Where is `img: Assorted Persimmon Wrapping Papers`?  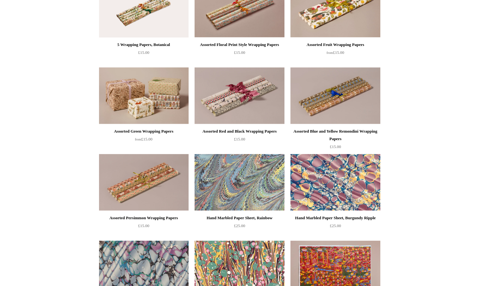 img: Assorted Persimmon Wrapping Papers is located at coordinates (144, 183).